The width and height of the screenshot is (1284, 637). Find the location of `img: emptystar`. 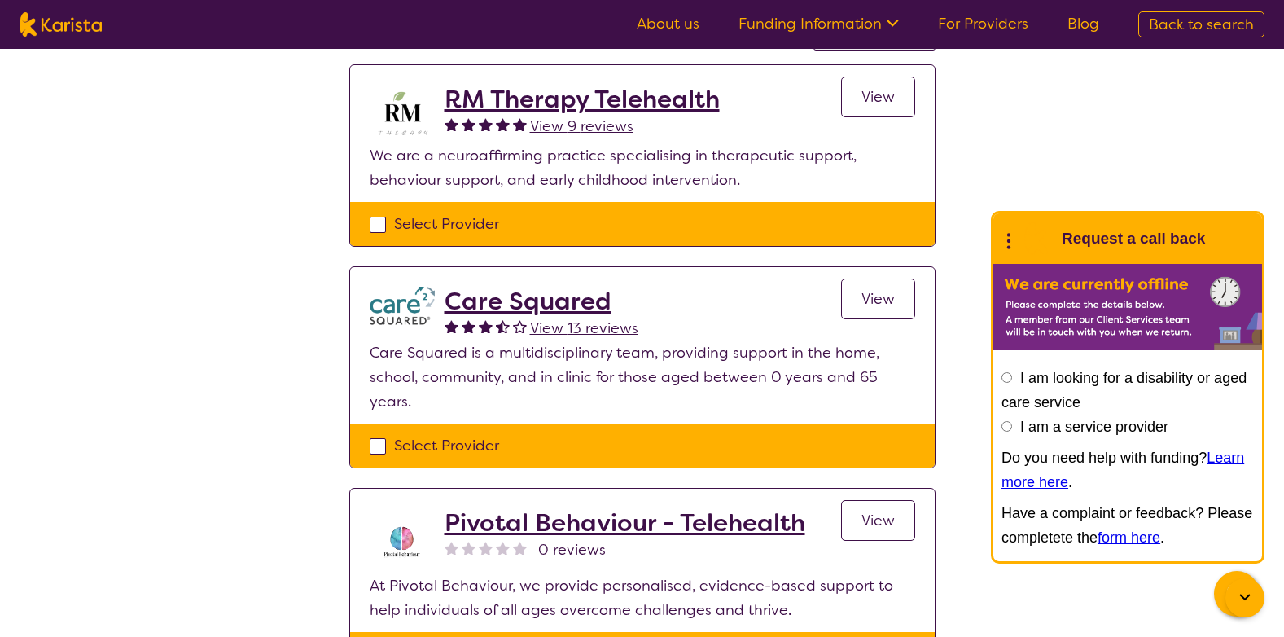

img: emptystar is located at coordinates (520, 326).